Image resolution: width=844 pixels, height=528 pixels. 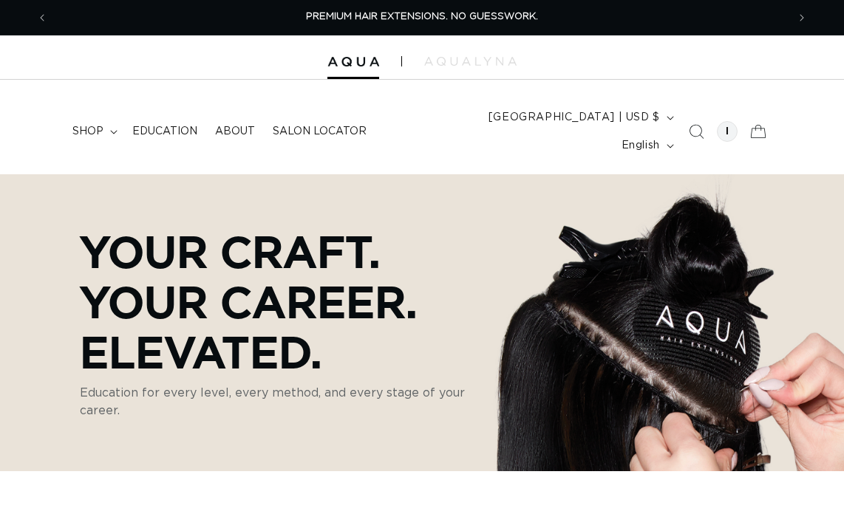 What do you see at coordinates (290, 402) in the screenshot?
I see `p: Education for every level, every method, and every stage of your career.` at bounding box center [290, 402].